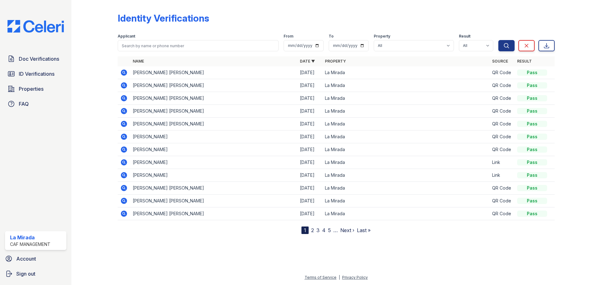 Image resolution: width=601 pixels, height=285 pixels. Describe the element at coordinates (331, 36) in the screenshot. I see `label: To` at that location.